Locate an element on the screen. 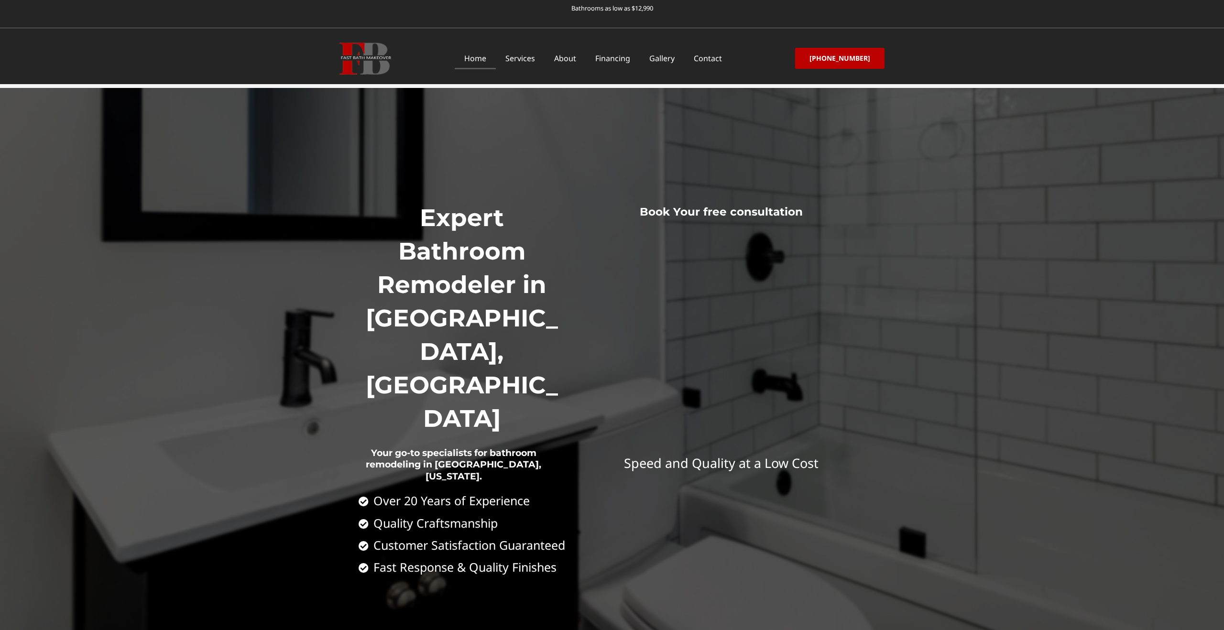  a: About is located at coordinates (565, 58).